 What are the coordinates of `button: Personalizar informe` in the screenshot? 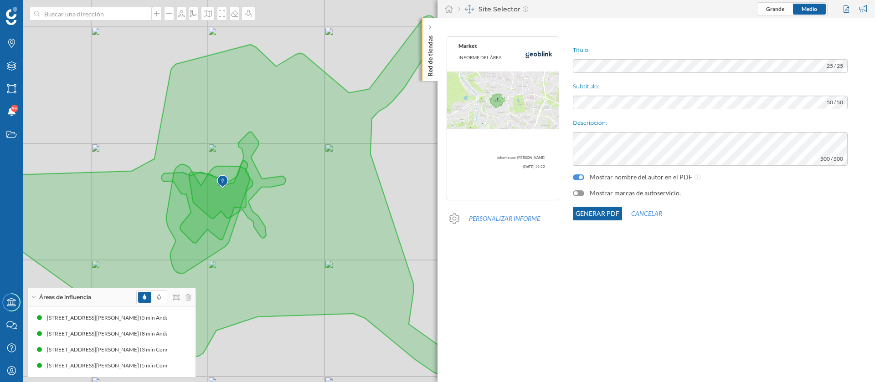 It's located at (504, 219).